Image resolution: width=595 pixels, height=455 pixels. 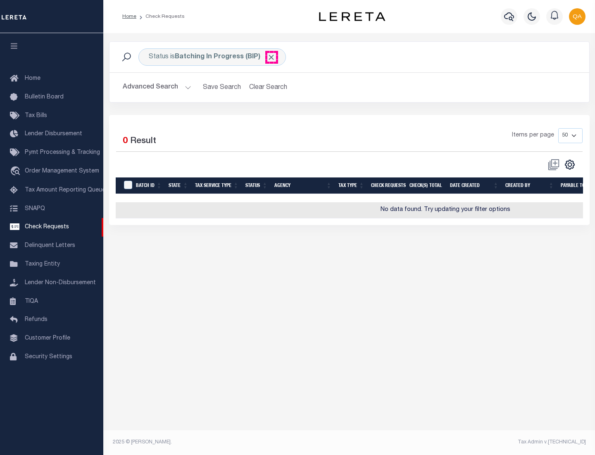 I want to click on th: State: activate to sort column ascending, so click(x=179, y=186).